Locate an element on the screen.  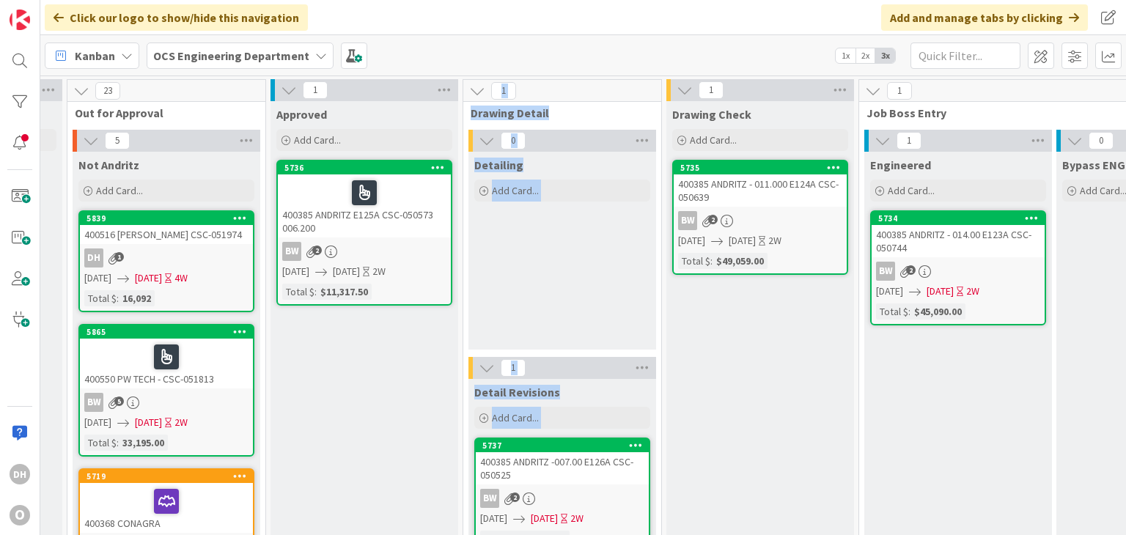
div: 400385 ANDRITZ - 014.00 E123A CSC-050744 is located at coordinates (958, 241).